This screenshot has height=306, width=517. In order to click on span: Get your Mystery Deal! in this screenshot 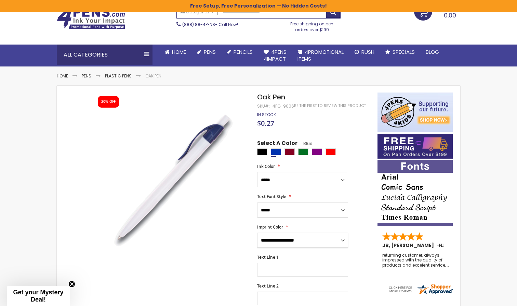, I will do `click(38, 295)`.